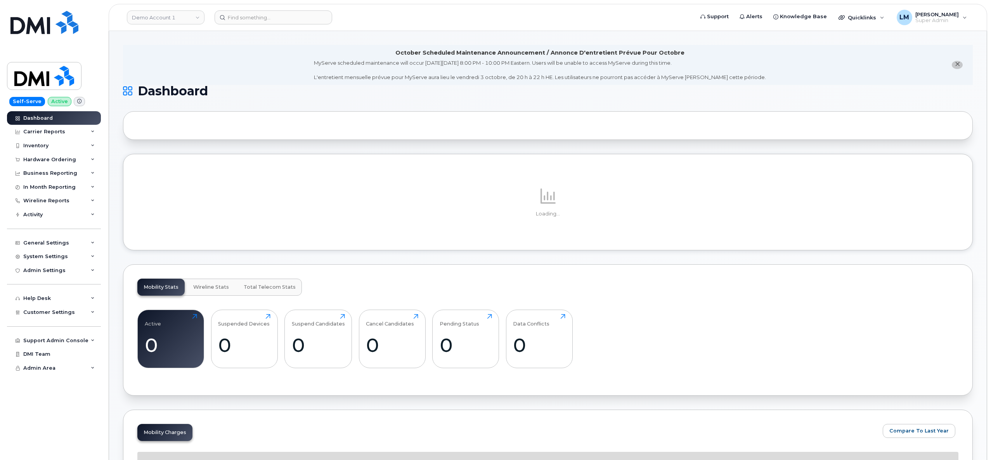 This screenshot has width=991, height=460. Describe the element at coordinates (244, 320) in the screenshot. I see `div: Suspended Devices` at that location.